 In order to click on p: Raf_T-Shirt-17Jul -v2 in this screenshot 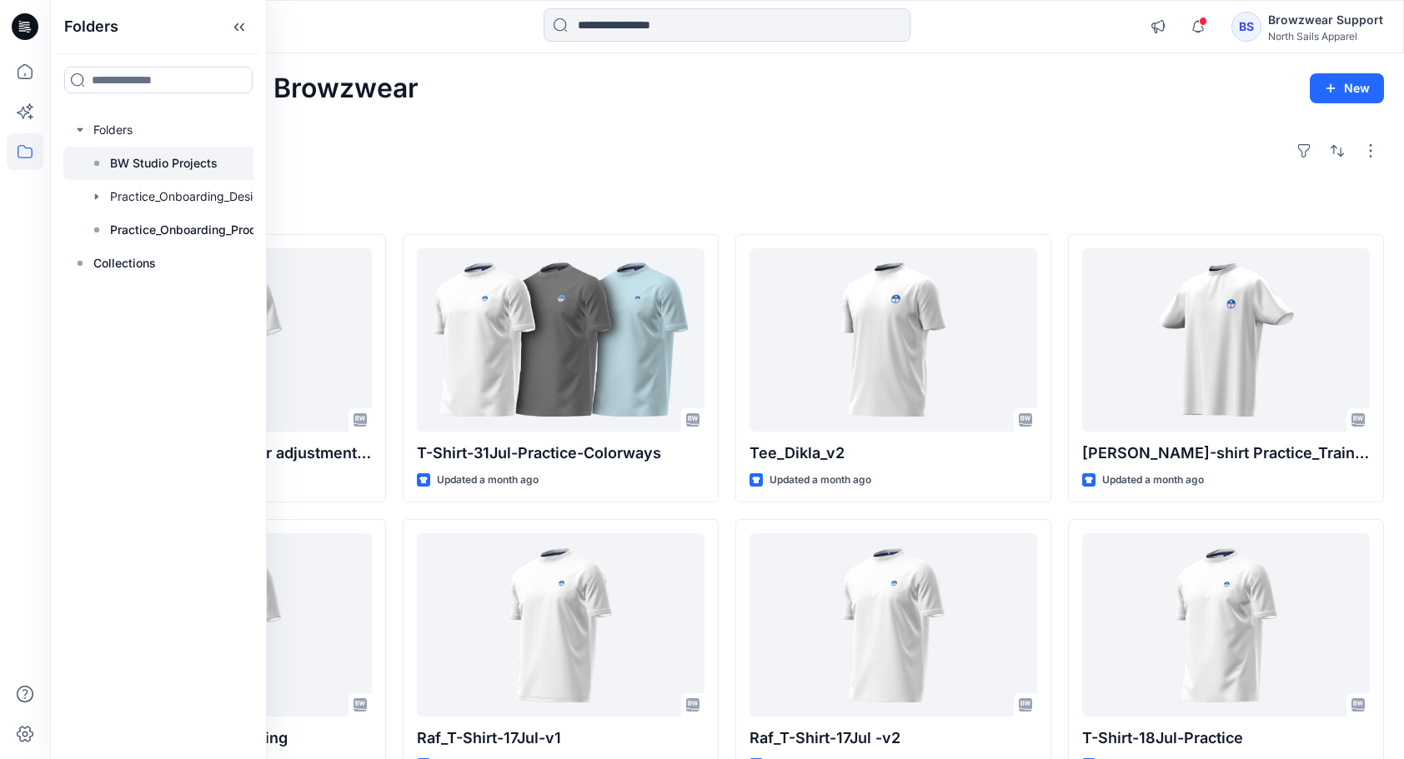, I will do `click(893, 738)`.